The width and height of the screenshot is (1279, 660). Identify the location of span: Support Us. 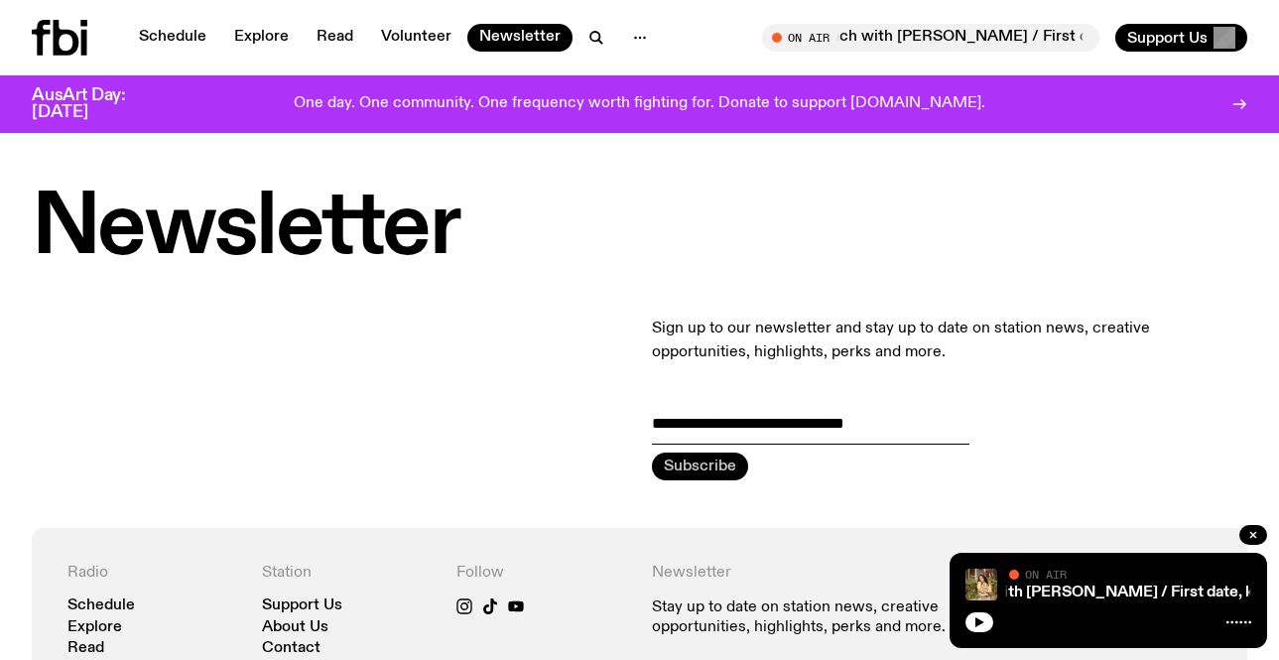
(1167, 38).